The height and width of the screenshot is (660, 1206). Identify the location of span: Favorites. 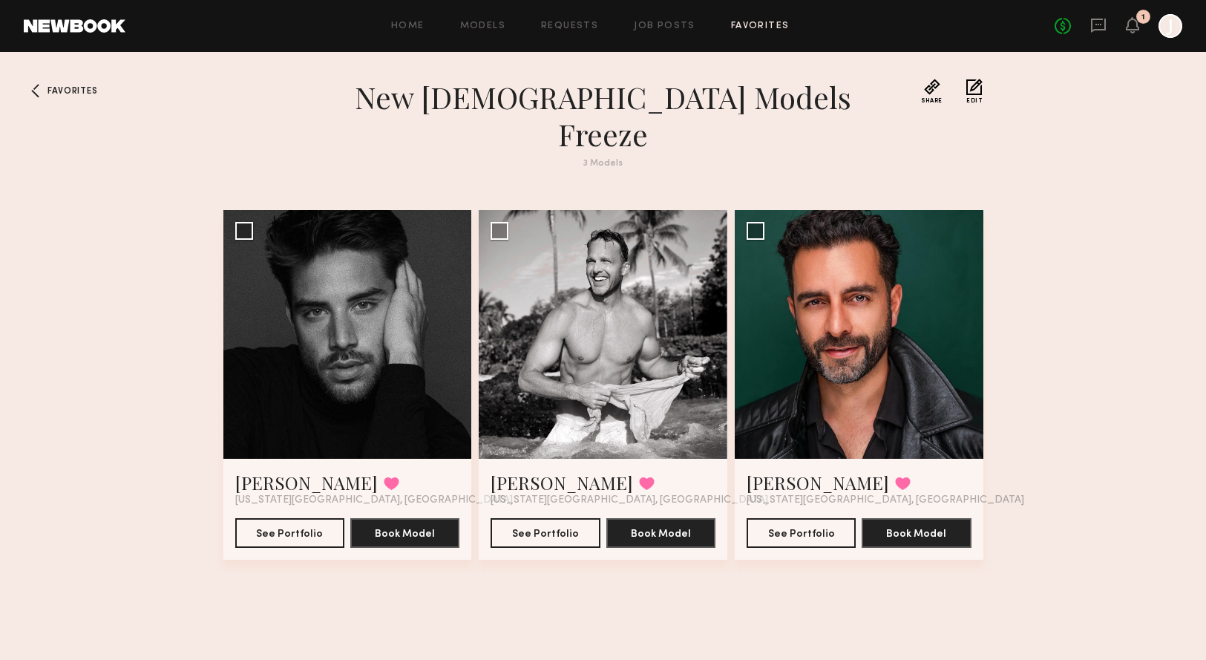
(72, 91).